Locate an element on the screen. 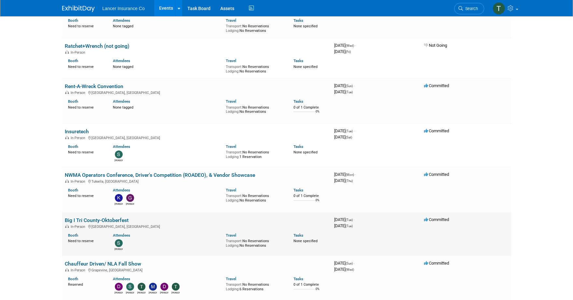 This screenshot has height=300, width=573. span: (Sun) is located at coordinates (349, 264).